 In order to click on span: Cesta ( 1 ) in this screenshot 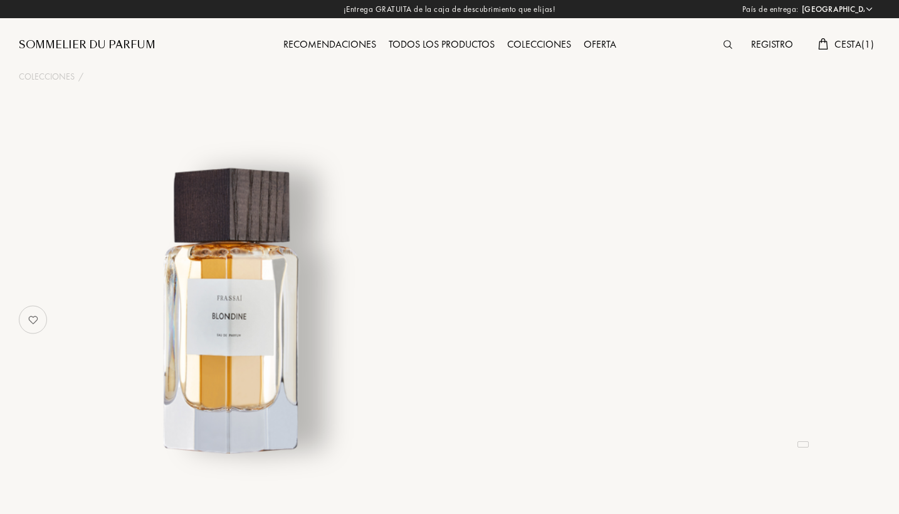, I will do `click(854, 44)`.